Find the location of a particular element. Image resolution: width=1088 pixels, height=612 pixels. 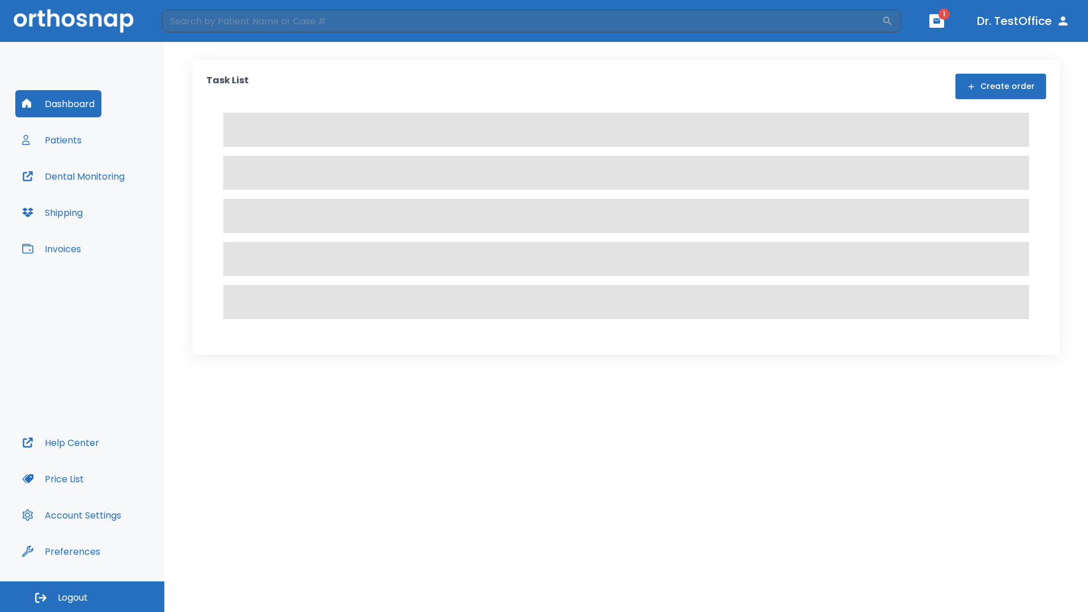

button: Create order is located at coordinates (1000, 86).